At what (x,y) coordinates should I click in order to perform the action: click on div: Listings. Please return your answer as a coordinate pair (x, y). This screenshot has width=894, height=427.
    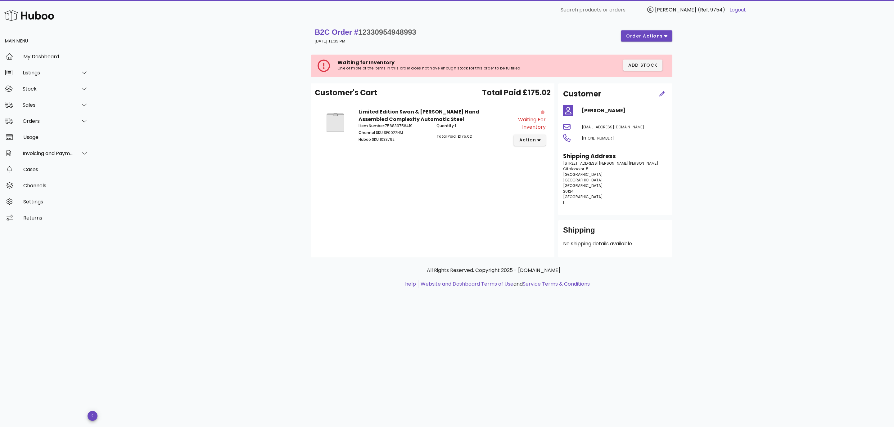
    Looking at the image, I should click on (48, 73).